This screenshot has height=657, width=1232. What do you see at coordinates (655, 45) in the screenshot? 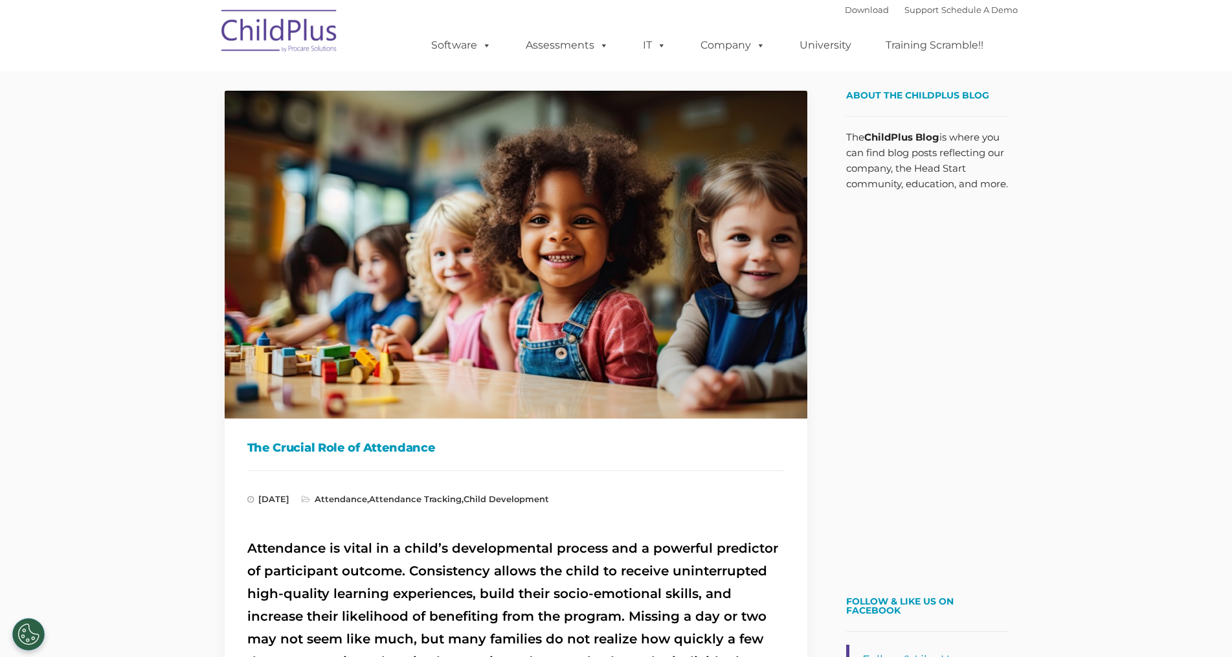
I see `a: IT` at bounding box center [655, 45].